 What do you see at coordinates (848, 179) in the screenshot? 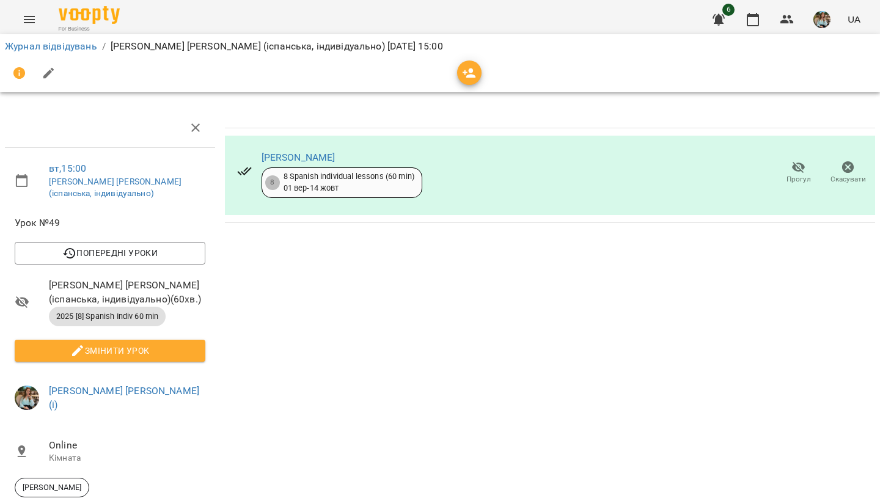
I see `span: Скасувати` at bounding box center [848, 179].